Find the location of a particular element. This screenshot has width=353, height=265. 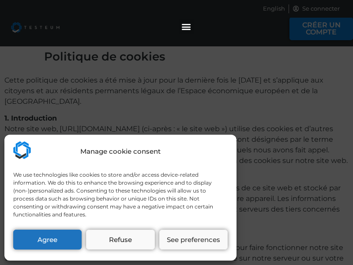

div: We use technologies like cookies to store and/or access device-related information. We do this to... is located at coordinates (120, 194).